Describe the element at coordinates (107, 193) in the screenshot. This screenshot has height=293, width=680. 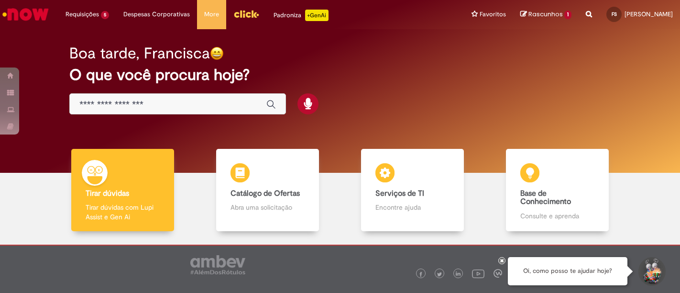
I see `b: Tirar dúvidas` at that location.